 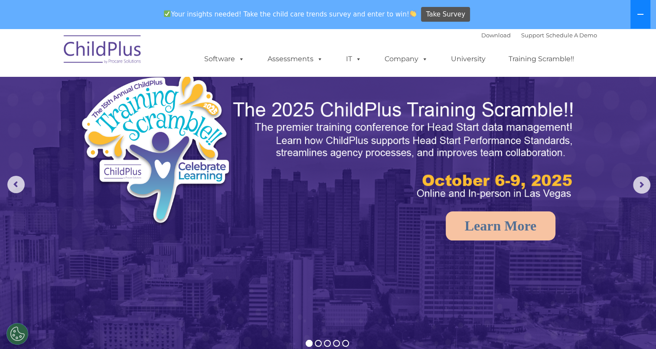 I want to click on a: Take Survey, so click(x=446, y=14).